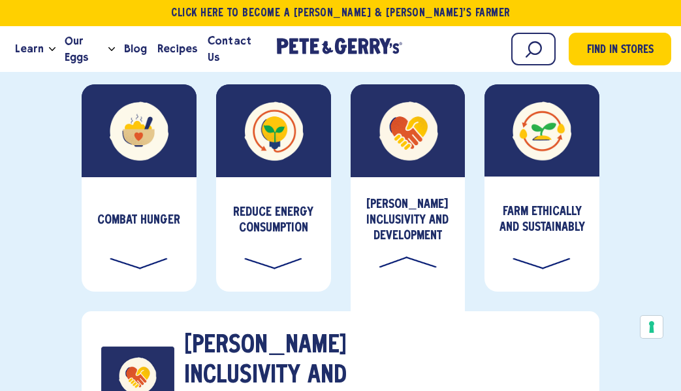 The image size is (681, 391). What do you see at coordinates (138, 220) in the screenshot?
I see `h3: Combat Hunger` at bounding box center [138, 220].